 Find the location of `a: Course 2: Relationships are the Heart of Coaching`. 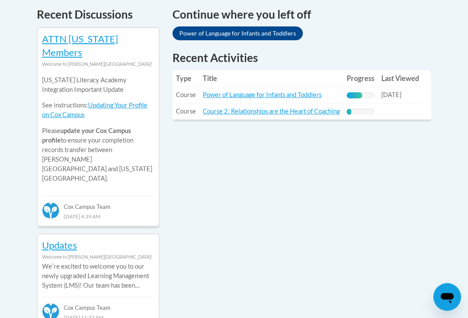

a: Course 2: Relationships are the Heart of Coaching is located at coordinates (272, 111).